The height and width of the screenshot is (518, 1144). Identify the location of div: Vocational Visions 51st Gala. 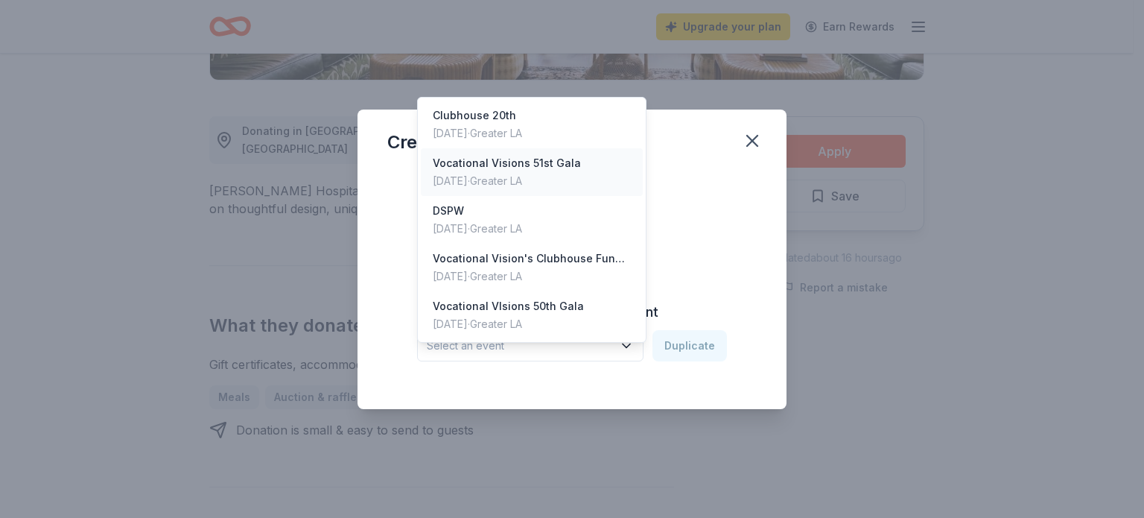
(507, 163).